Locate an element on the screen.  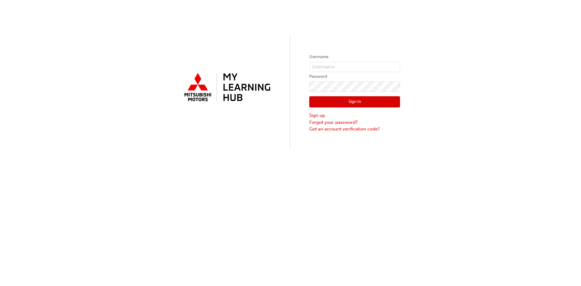
a: Sign up is located at coordinates (355, 115).